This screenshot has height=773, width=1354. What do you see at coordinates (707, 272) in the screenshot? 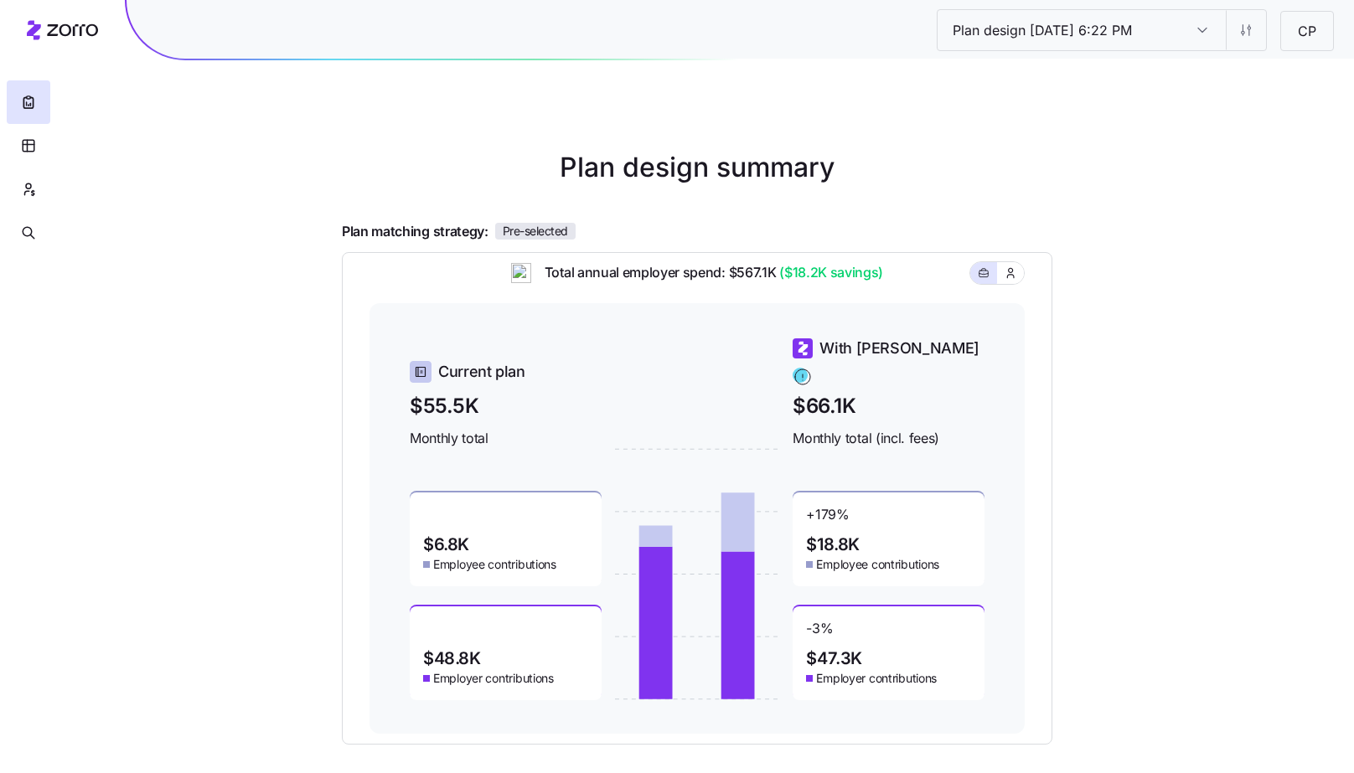
I see `span: Total annual employer spend: $567.1K` at bounding box center [707, 272].